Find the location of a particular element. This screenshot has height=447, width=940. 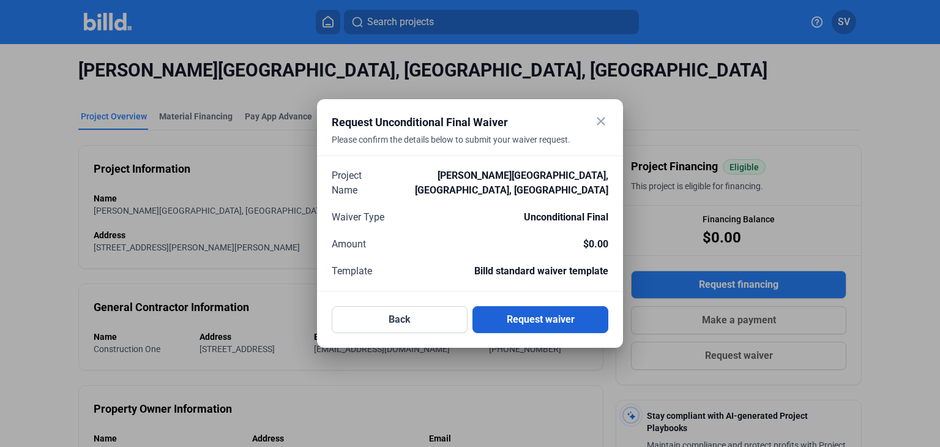

mat-icon: close is located at coordinates (601, 121).